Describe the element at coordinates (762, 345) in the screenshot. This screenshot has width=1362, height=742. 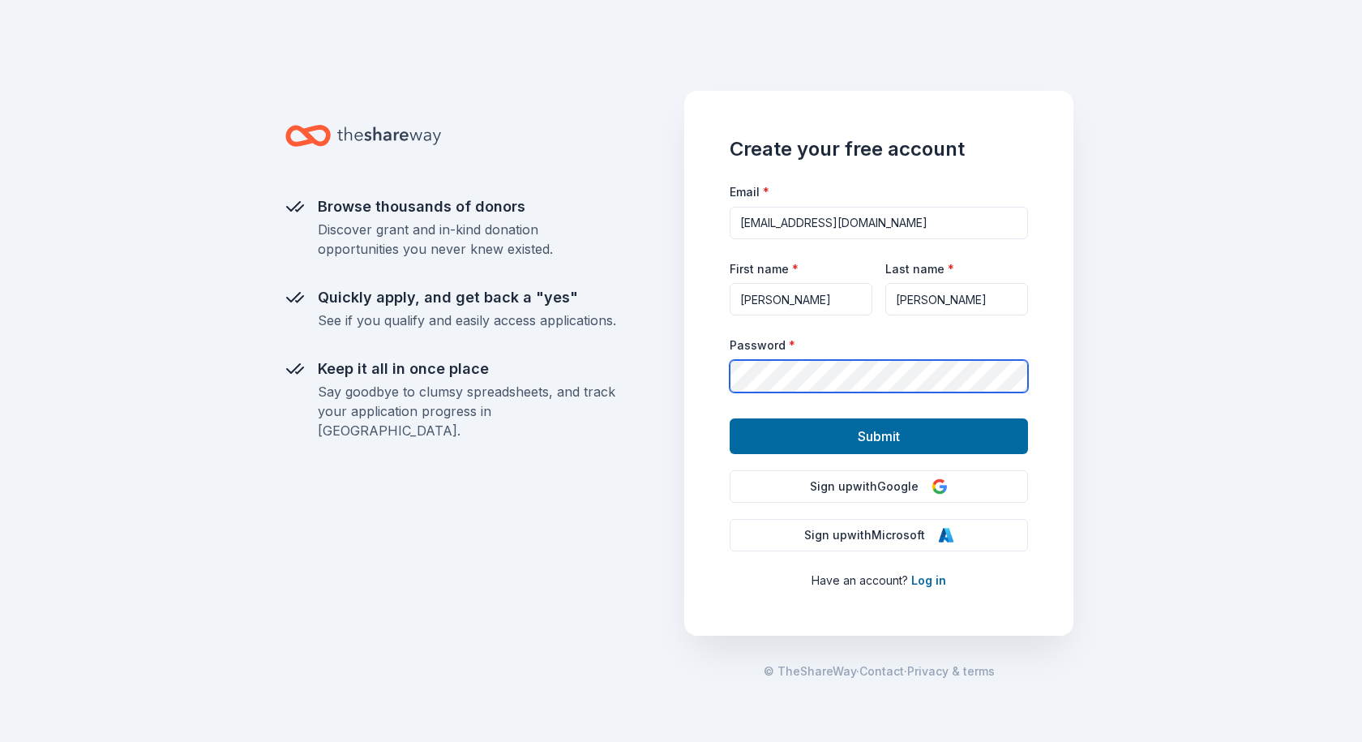
I see `label: Password` at that location.